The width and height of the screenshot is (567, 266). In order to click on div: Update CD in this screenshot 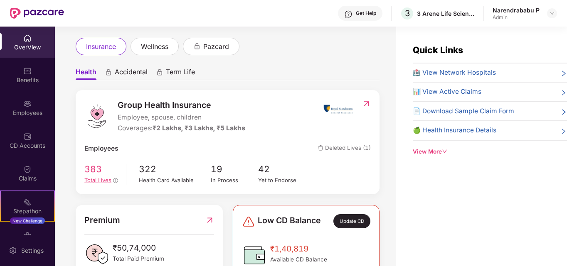, I will do `click(352, 221)`.